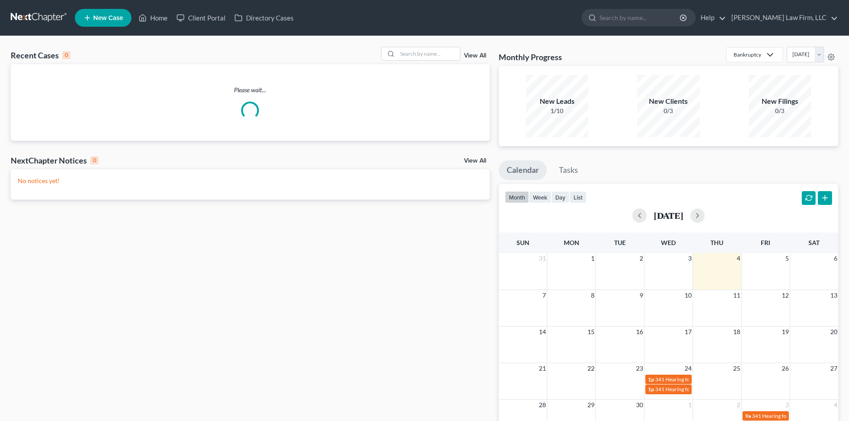  I want to click on span: 7, so click(544, 295).